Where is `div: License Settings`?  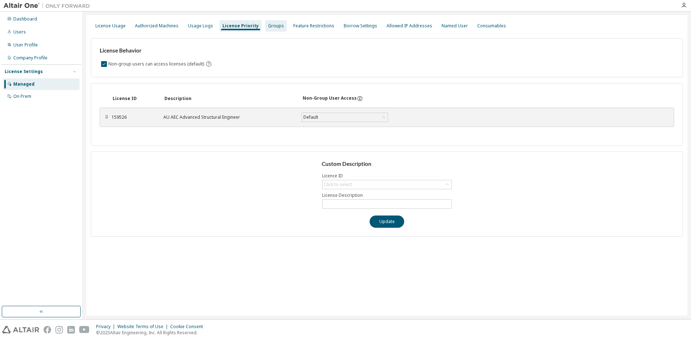 div: License Settings is located at coordinates (24, 72).